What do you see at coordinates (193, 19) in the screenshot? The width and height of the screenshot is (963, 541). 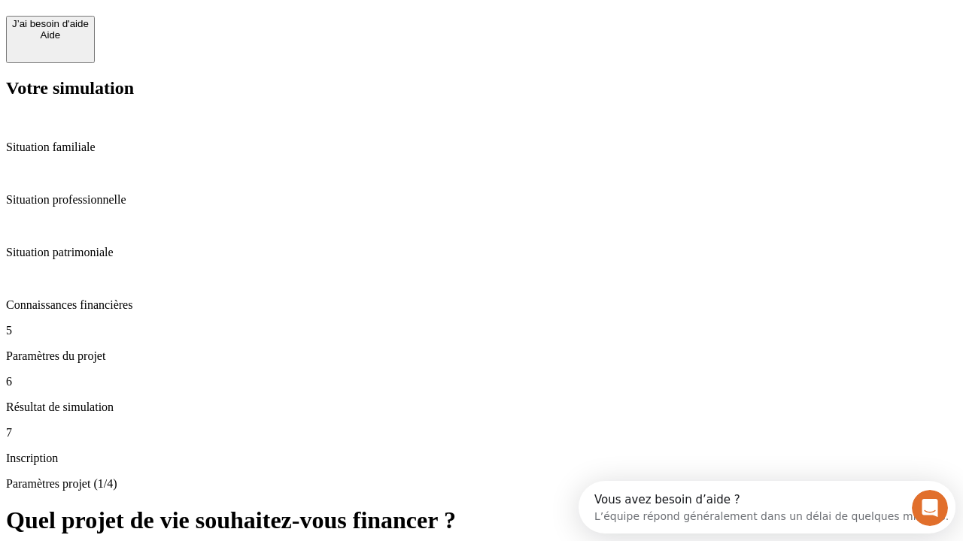 I see `div: Vous avez besoin d’aide ?` at bounding box center [193, 19].